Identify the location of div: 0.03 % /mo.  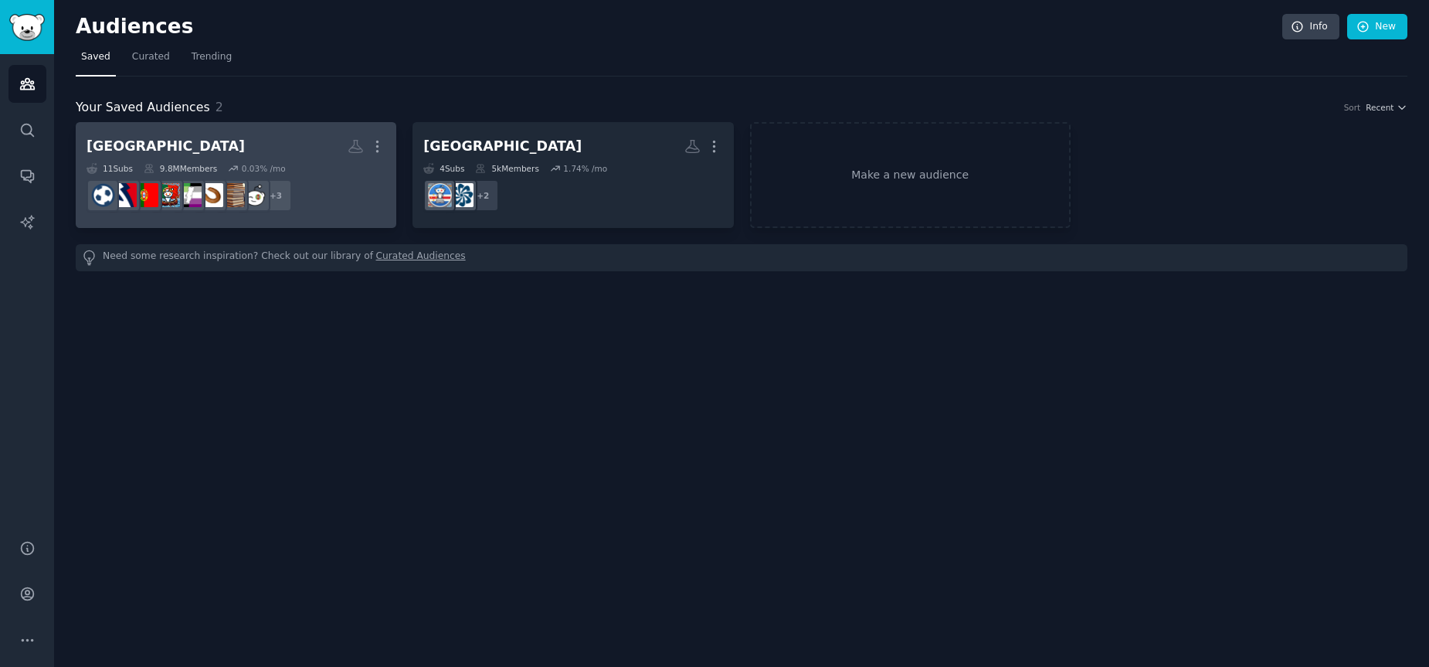
(263, 168).